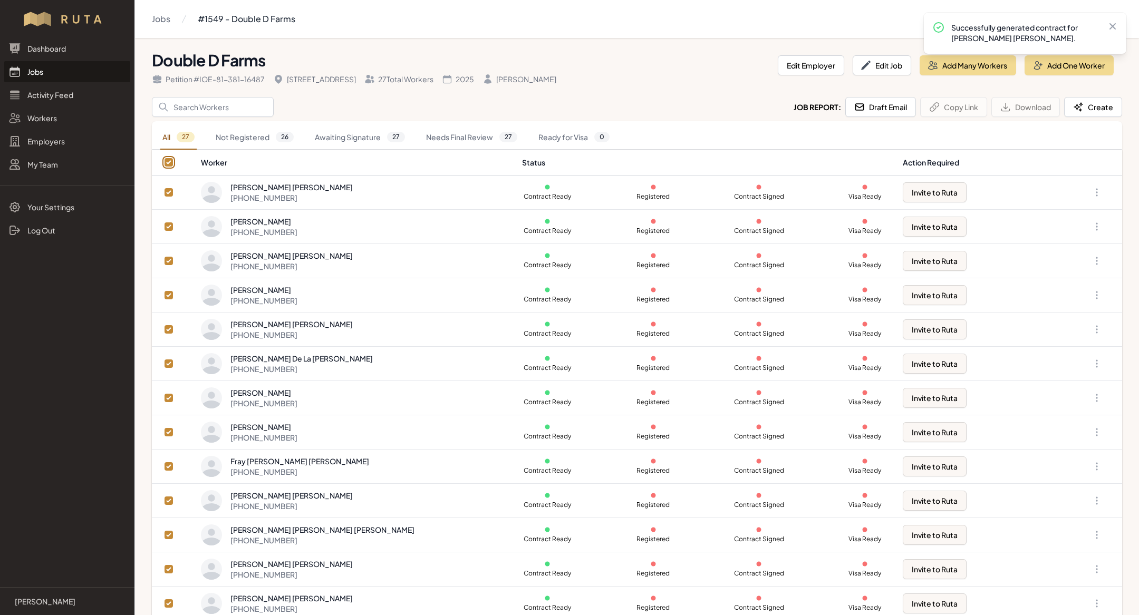 The width and height of the screenshot is (1139, 615). Describe the element at coordinates (637, 138) in the screenshot. I see `nav: Tabs` at that location.